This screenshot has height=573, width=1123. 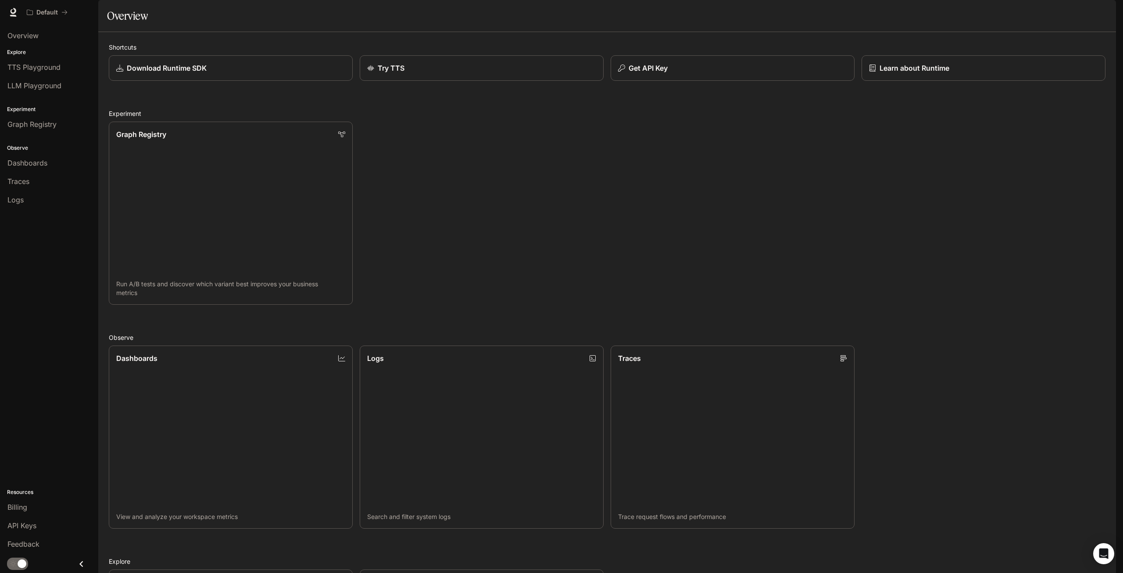 What do you see at coordinates (231, 213) in the screenshot?
I see `a: Graph RegistryRun A/B tests and discover which variant best improves your business metrics` at bounding box center [231, 213].